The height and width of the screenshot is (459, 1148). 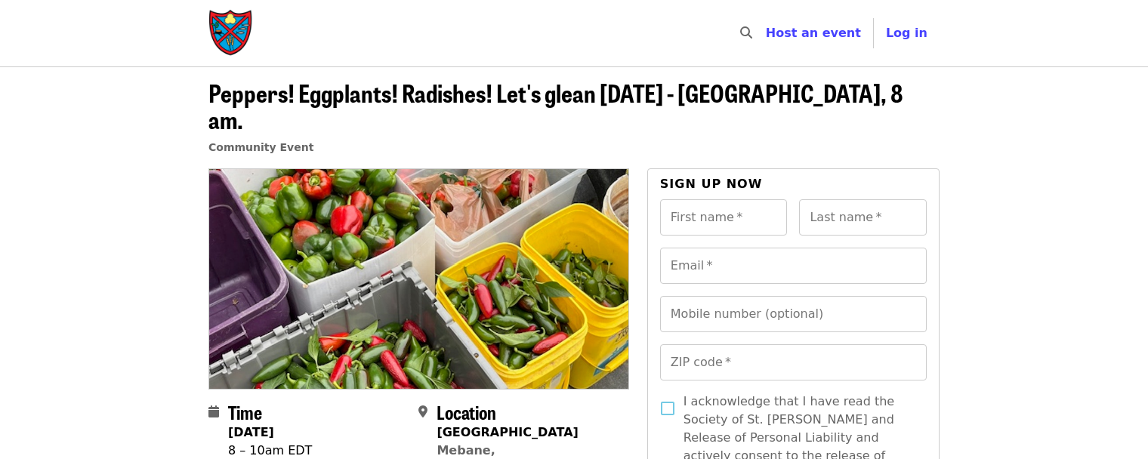 What do you see at coordinates (793, 363) in the screenshot?
I see `input: ZIP code` at bounding box center [793, 363].